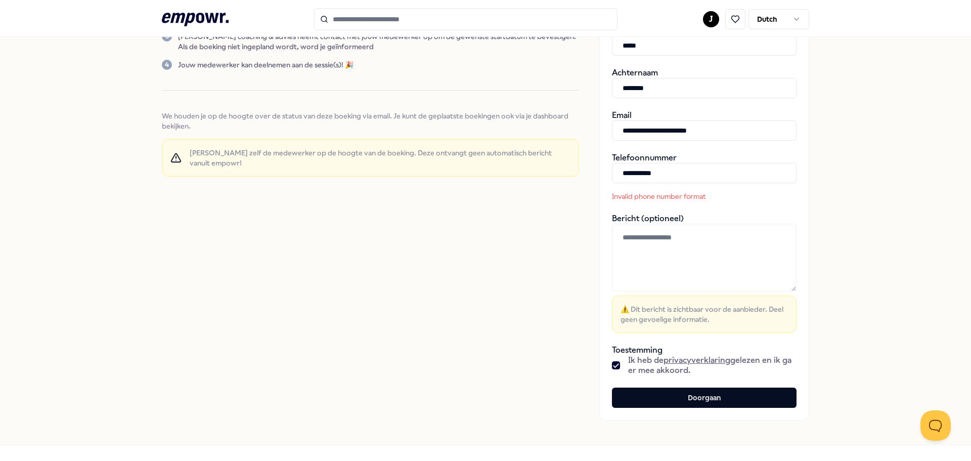  What do you see at coordinates (704, 360) in the screenshot?
I see `div: Toestemming` at bounding box center [704, 360].